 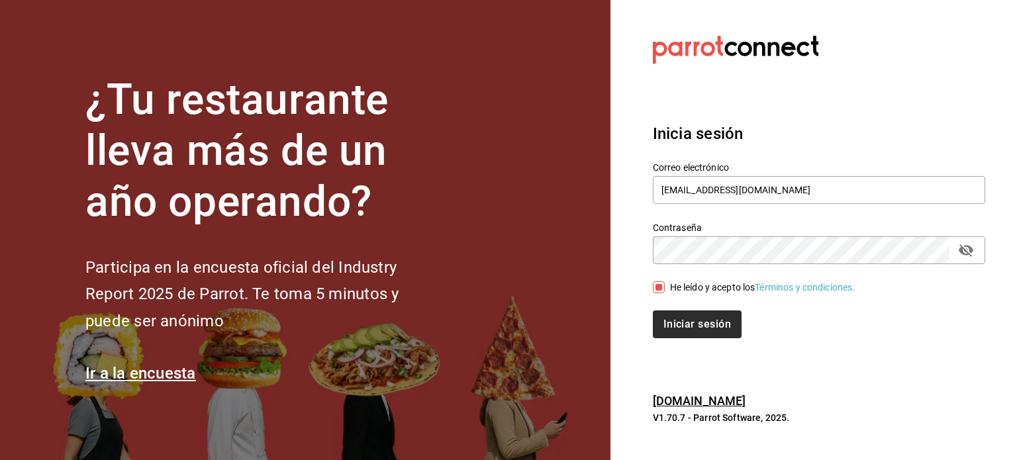 What do you see at coordinates (819, 228) in the screenshot?
I see `label: Contraseña` at bounding box center [819, 228].